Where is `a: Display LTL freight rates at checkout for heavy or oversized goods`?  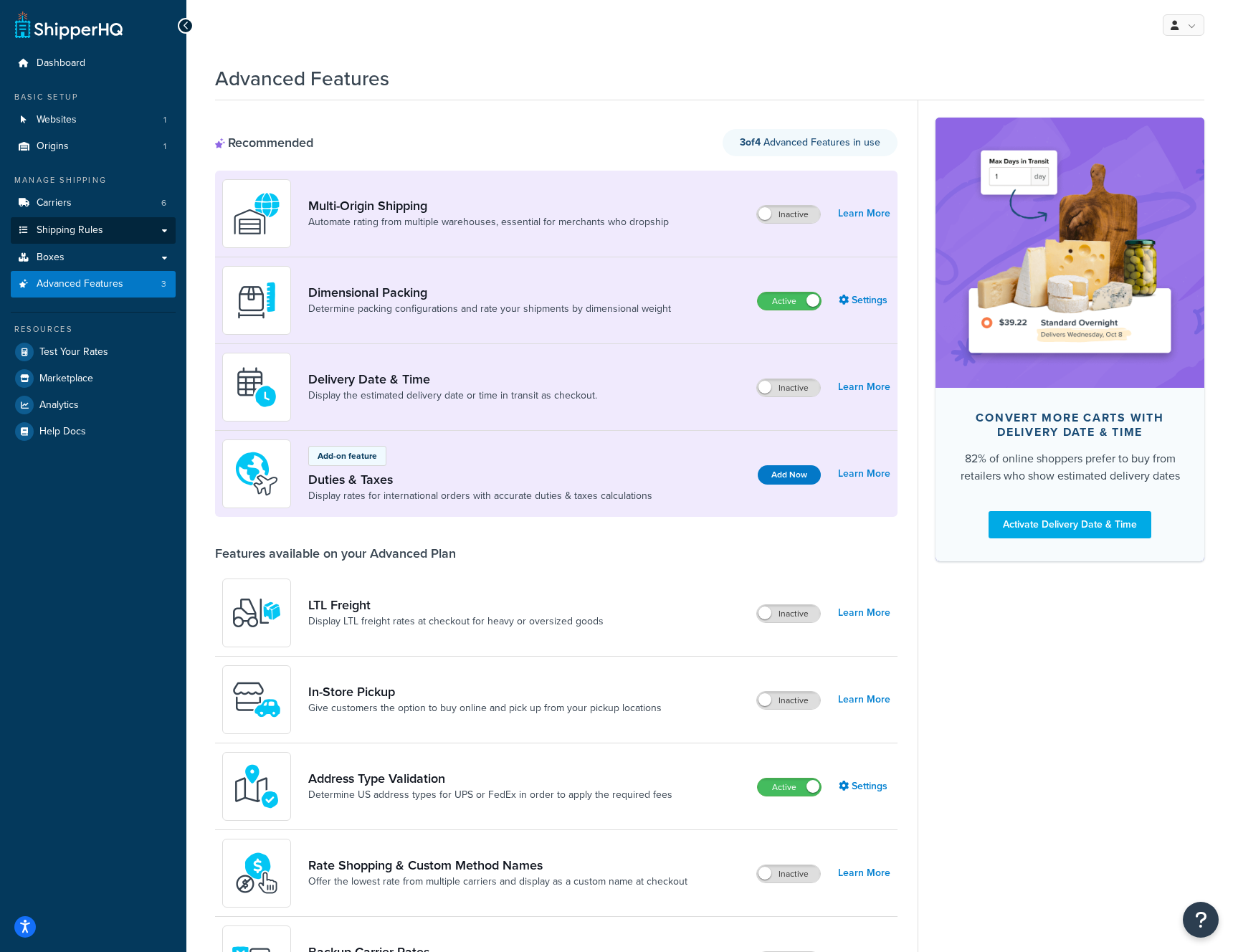 a: Display LTL freight rates at checkout for heavy or oversized goods is located at coordinates (456, 622).